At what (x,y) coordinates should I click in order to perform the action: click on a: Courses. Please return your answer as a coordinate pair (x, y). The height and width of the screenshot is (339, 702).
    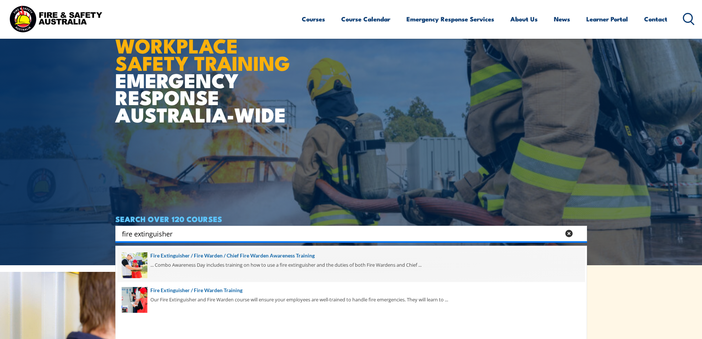
    Looking at the image, I should click on (313, 19).